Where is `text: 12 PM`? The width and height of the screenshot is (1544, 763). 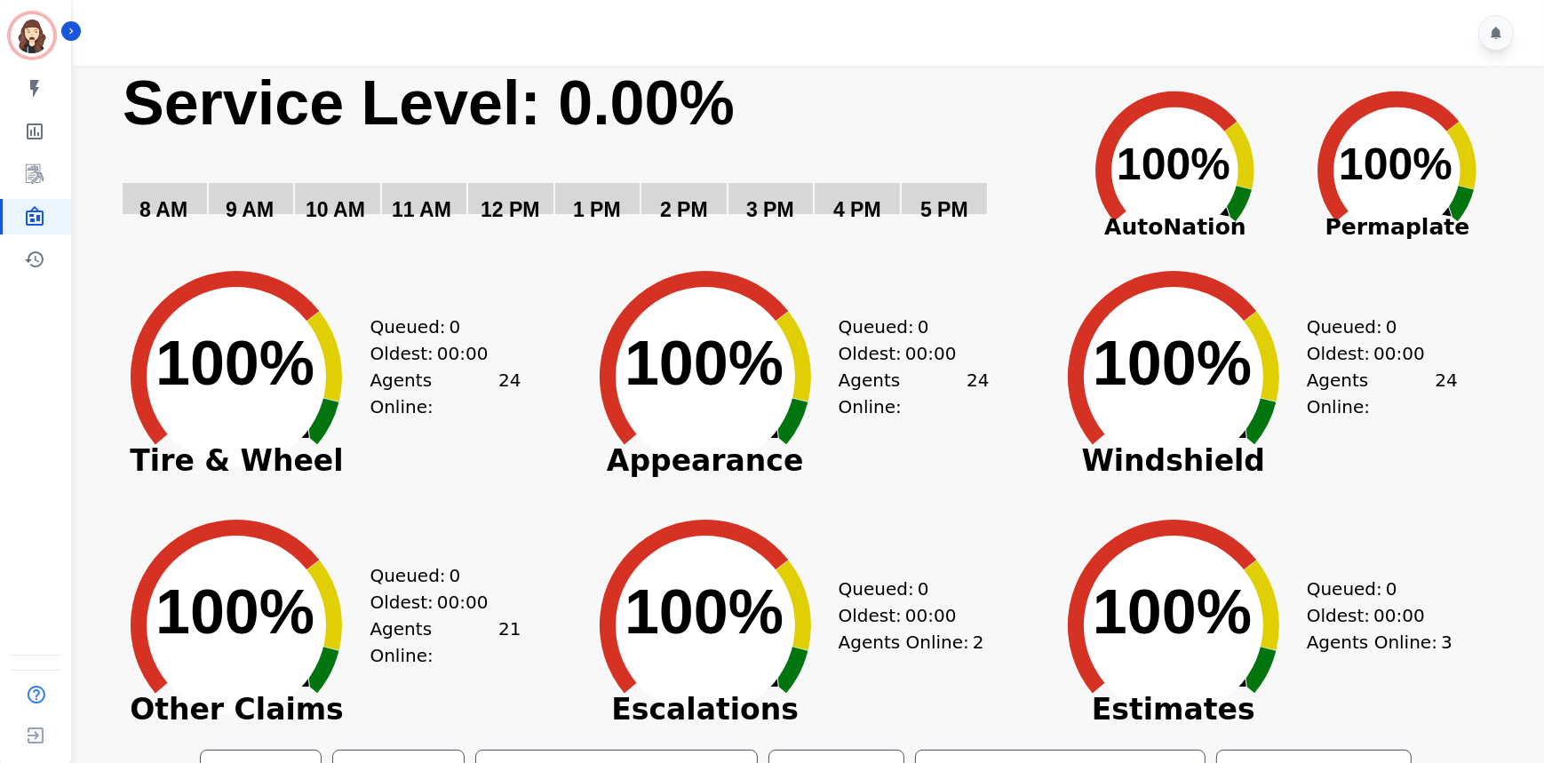 text: 12 PM is located at coordinates (510, 210).